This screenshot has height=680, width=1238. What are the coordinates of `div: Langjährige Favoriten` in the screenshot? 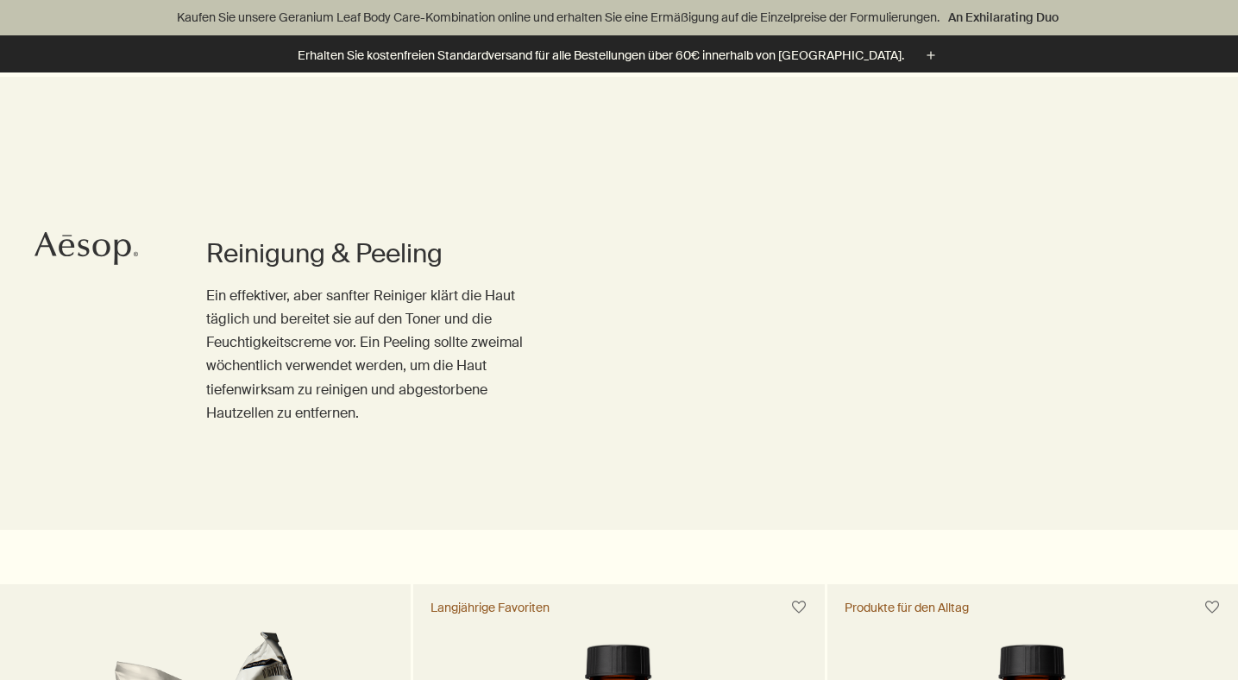 It's located at (490, 607).